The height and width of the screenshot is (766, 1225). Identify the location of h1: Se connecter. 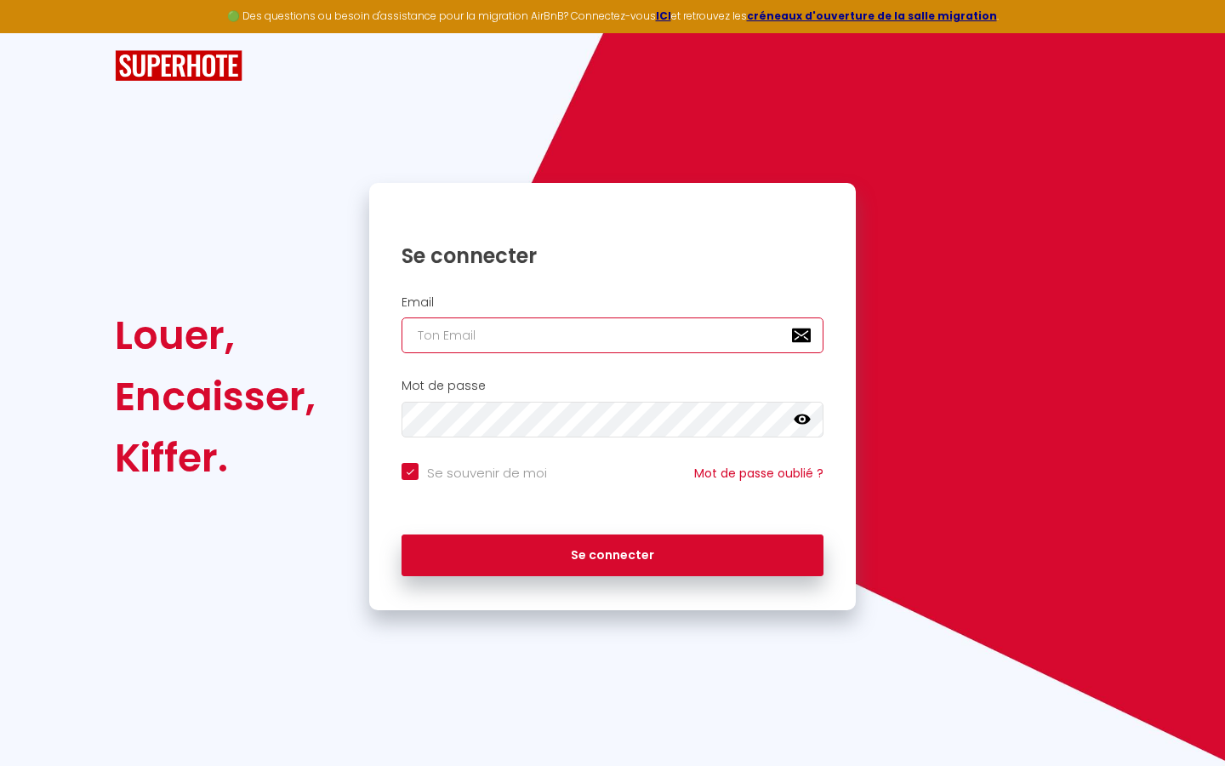
(613, 255).